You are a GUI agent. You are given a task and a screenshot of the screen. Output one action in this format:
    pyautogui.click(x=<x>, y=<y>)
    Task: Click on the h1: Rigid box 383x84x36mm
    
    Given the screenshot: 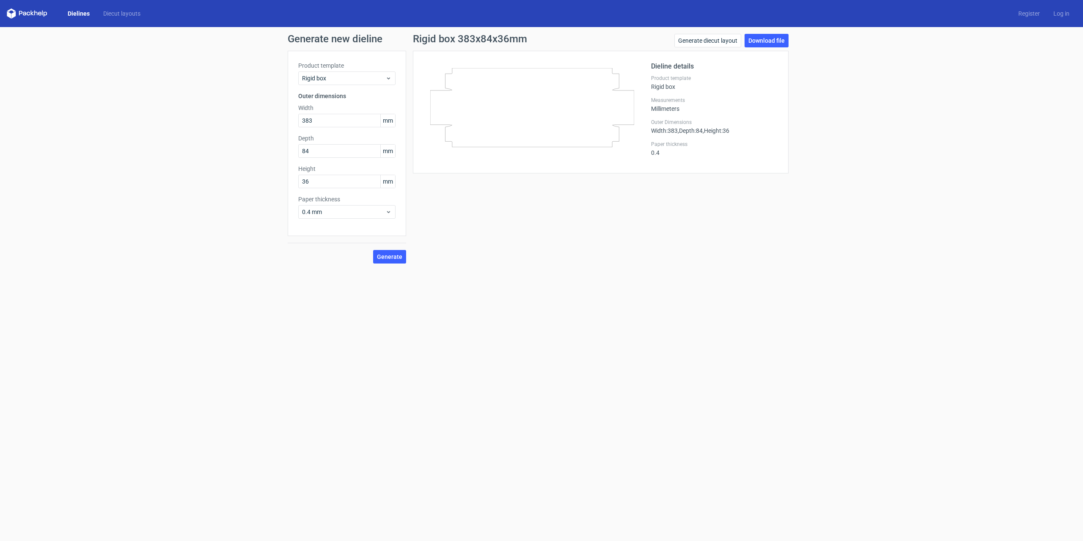 What is the action you would take?
    pyautogui.click(x=470, y=39)
    